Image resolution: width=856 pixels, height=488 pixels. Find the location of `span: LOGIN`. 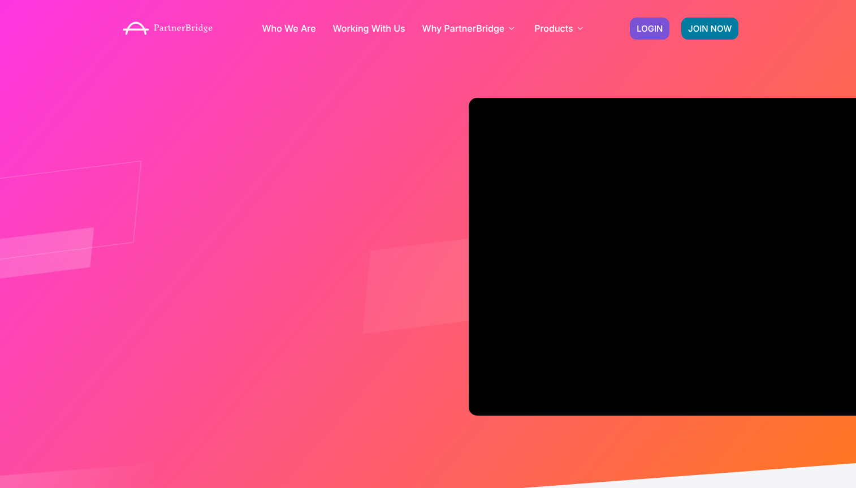

span: LOGIN is located at coordinates (650, 28).